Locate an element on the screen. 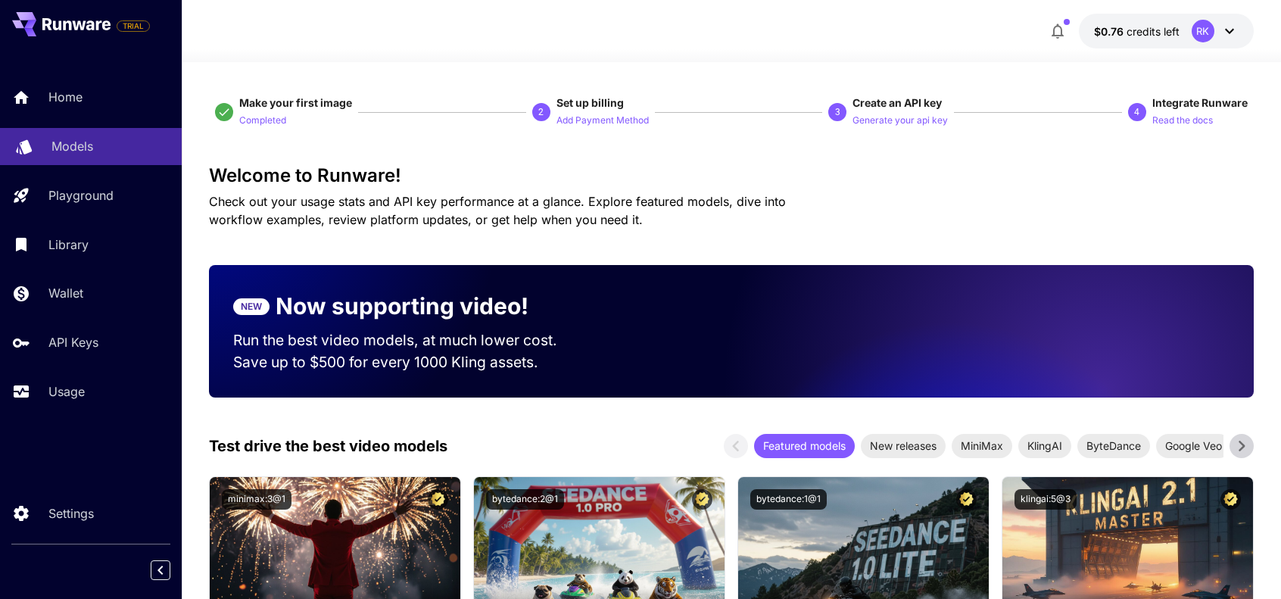  span: Add your payment card to enable full platform functionality. is located at coordinates (133, 26).